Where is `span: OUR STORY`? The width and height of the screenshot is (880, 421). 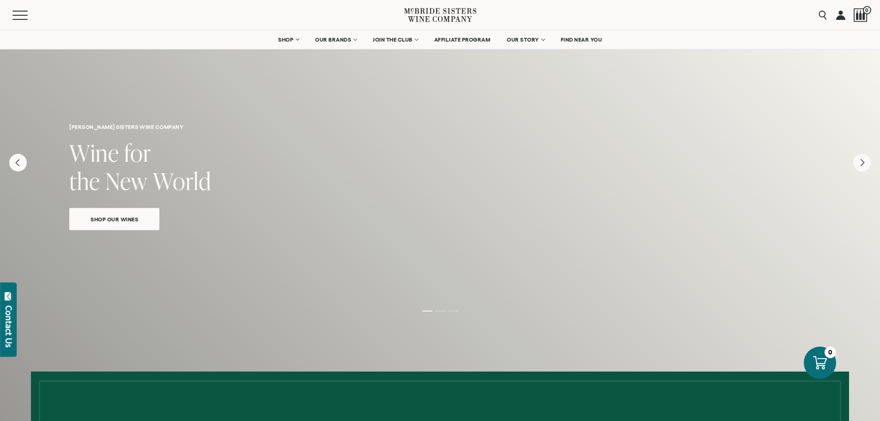 span: OUR STORY is located at coordinates (523, 40).